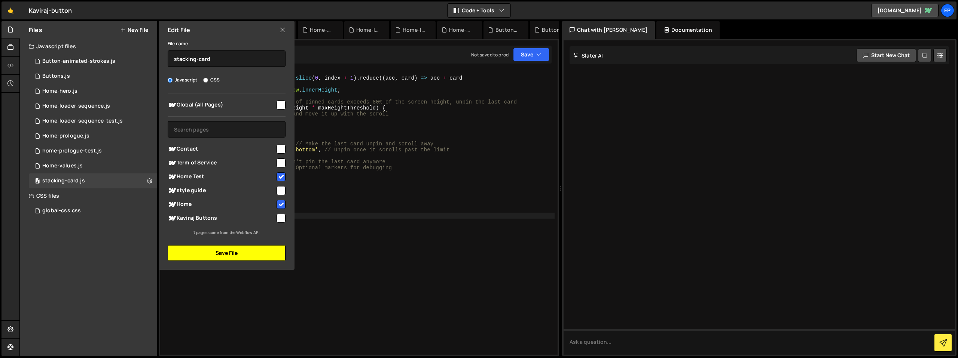  Describe the element at coordinates (93, 166) in the screenshot. I see `div: 16061/43950.js` at that location.